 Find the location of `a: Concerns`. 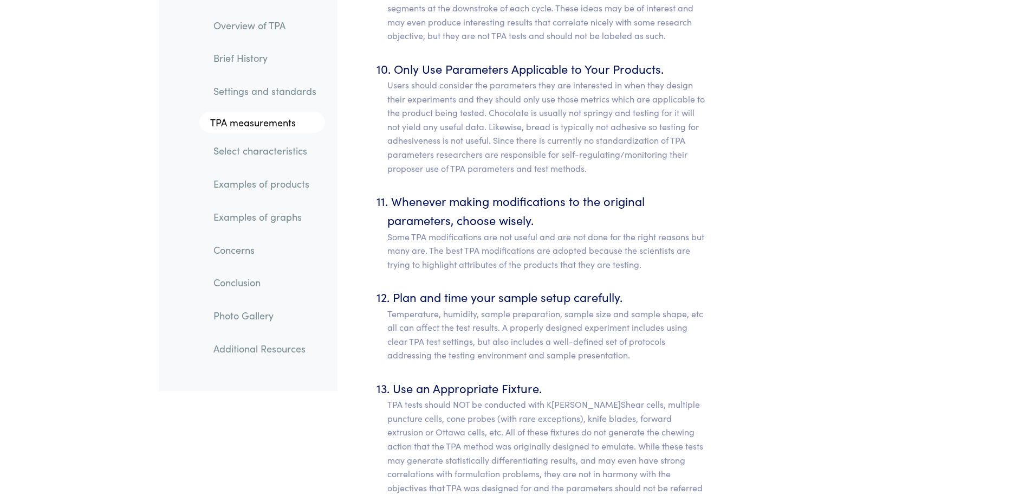

a: Concerns is located at coordinates (265, 250).